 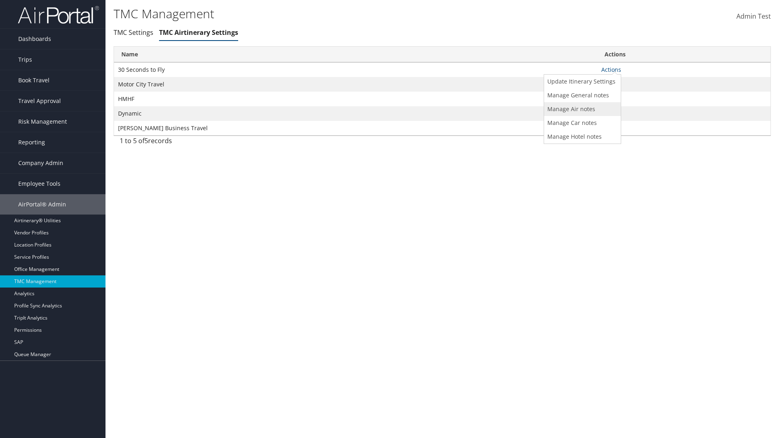 What do you see at coordinates (39, 184) in the screenshot?
I see `span: Employee Tools` at bounding box center [39, 184].